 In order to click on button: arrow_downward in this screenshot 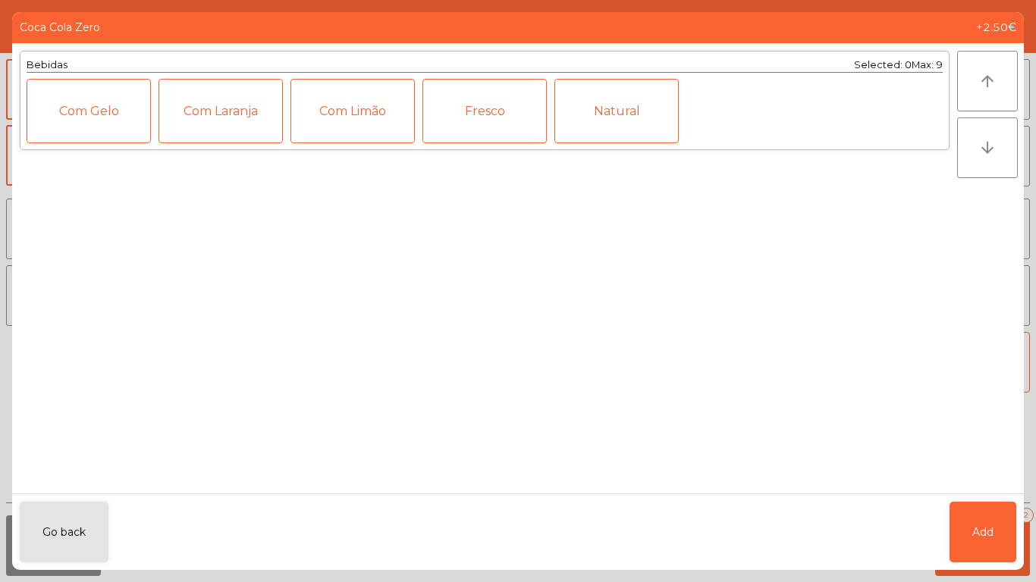, I will do `click(987, 148)`.